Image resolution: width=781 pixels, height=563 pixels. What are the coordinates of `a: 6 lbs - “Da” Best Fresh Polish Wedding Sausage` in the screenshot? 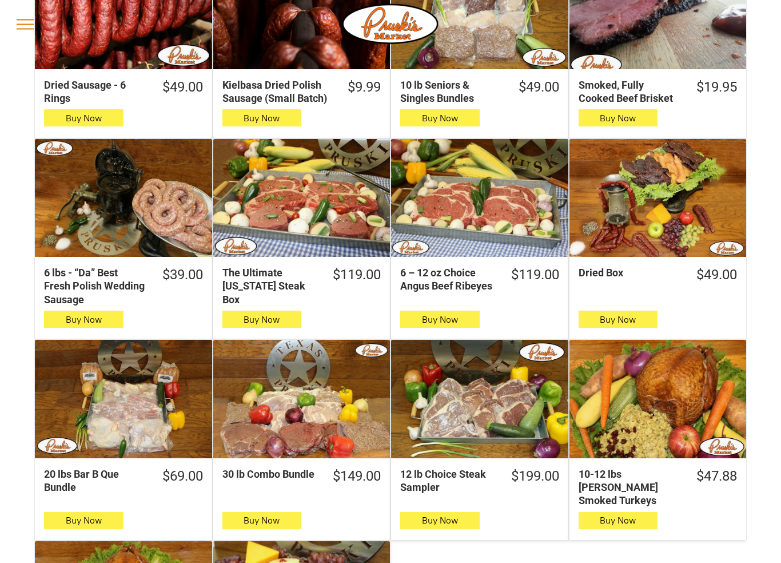 It's located at (123, 198).